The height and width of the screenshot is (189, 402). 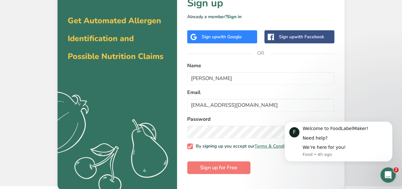 I want to click on label: Name, so click(x=261, y=66).